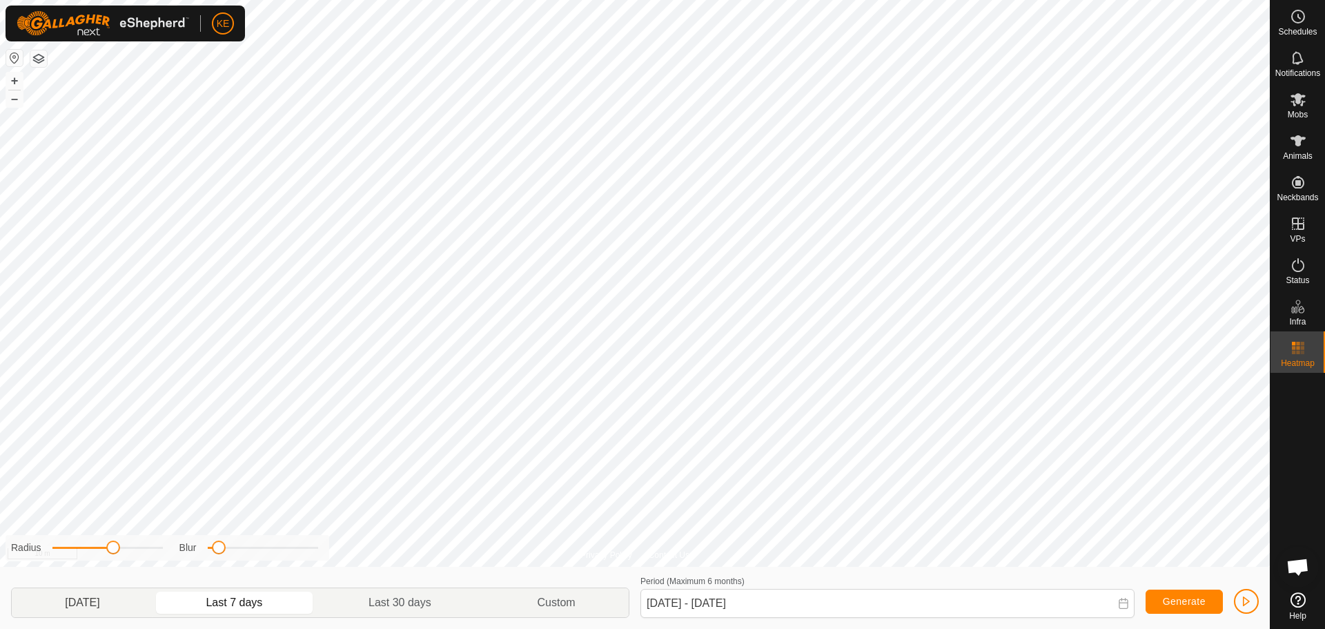 This screenshot has width=1325, height=629. What do you see at coordinates (1184, 601) in the screenshot?
I see `button: Generate` at bounding box center [1184, 601].